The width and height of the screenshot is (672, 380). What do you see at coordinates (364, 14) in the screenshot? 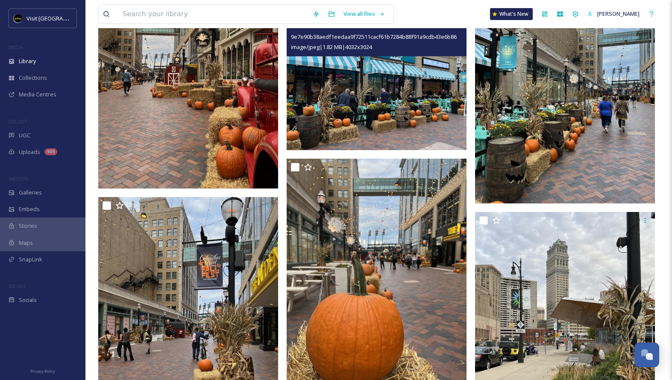
I see `a: View all files` at bounding box center [364, 14].